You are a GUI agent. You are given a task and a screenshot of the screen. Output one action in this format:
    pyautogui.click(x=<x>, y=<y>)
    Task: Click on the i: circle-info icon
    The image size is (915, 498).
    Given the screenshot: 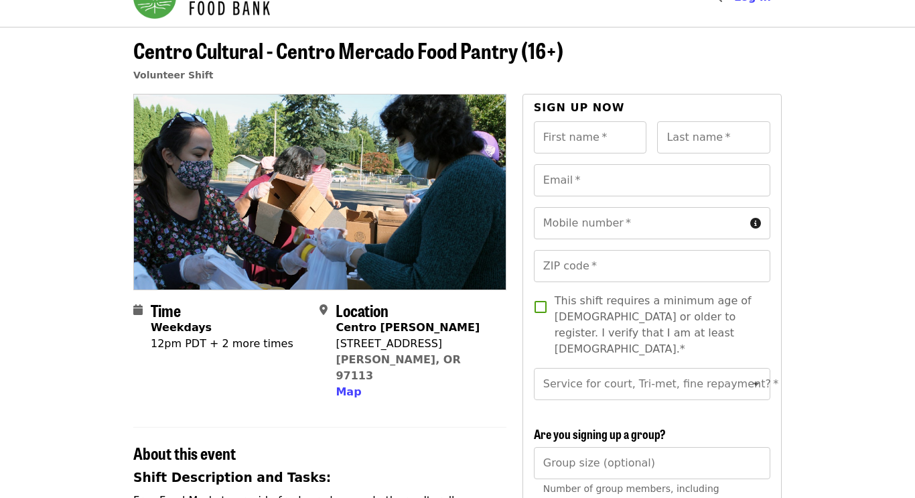 What is the action you would take?
    pyautogui.click(x=755, y=223)
    